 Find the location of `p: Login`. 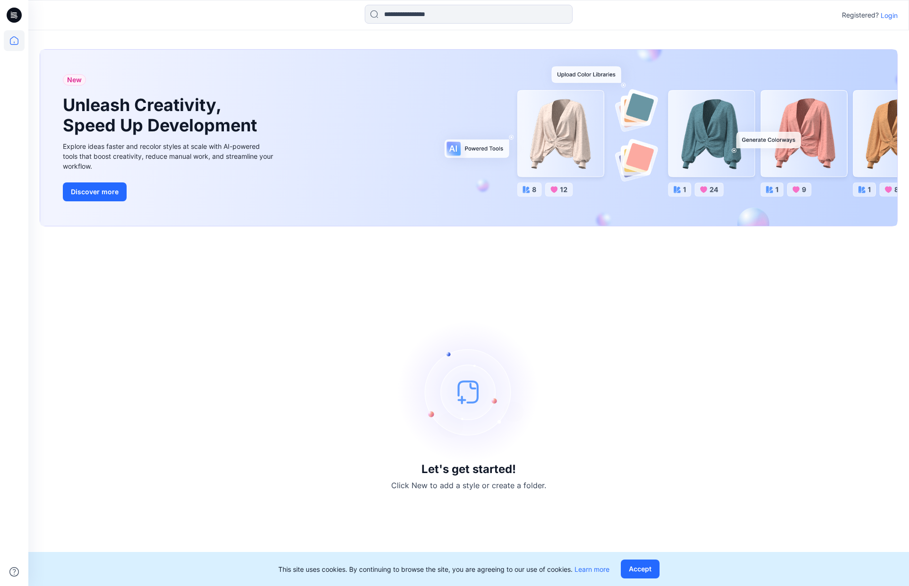

p: Login is located at coordinates (889, 15).